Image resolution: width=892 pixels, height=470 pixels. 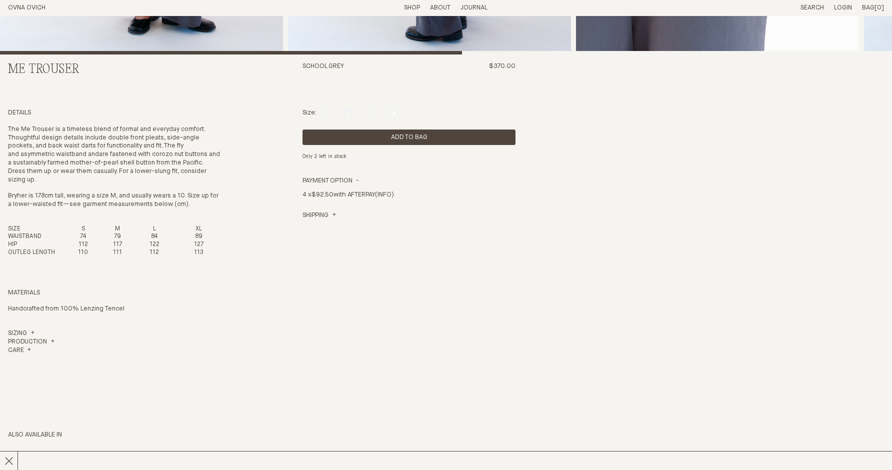 What do you see at coordinates (114, 293) in the screenshot?
I see `h4: Materials` at bounding box center [114, 293].